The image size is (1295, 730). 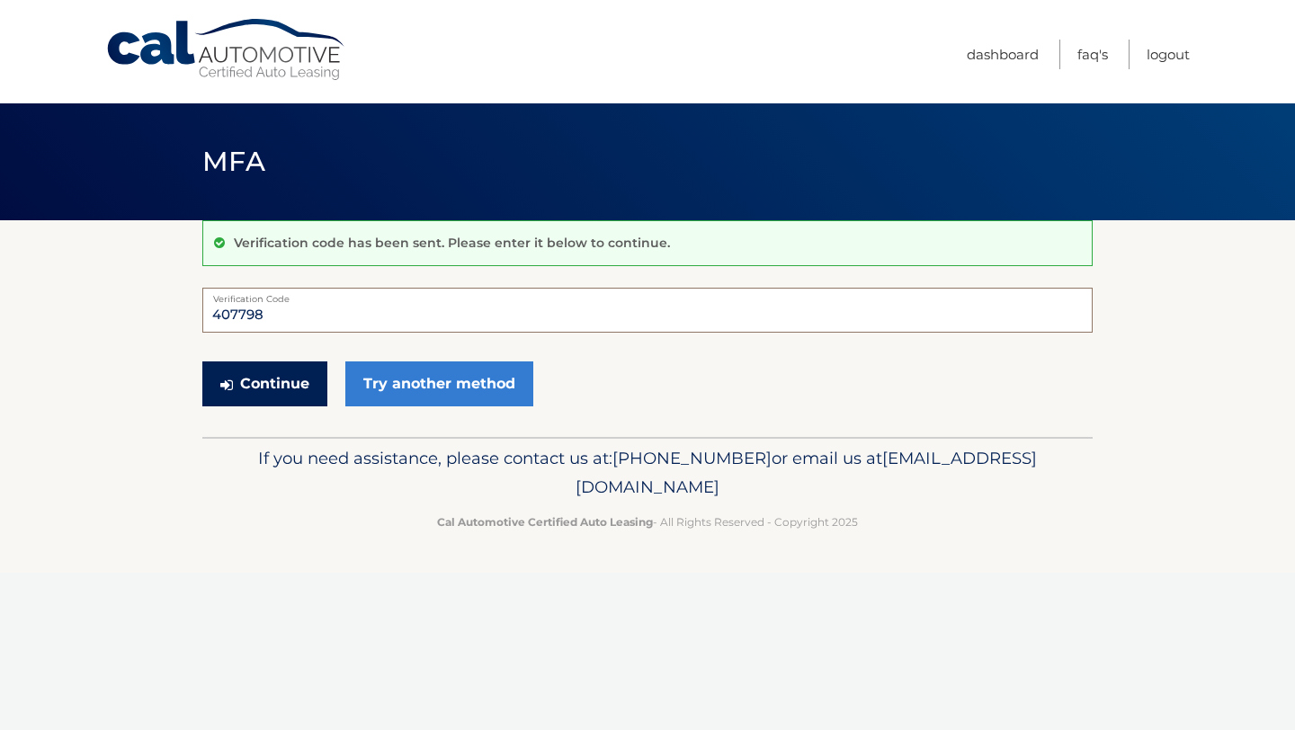 I want to click on strong: Cal Automotive Certified Auto Leasing, so click(x=545, y=522).